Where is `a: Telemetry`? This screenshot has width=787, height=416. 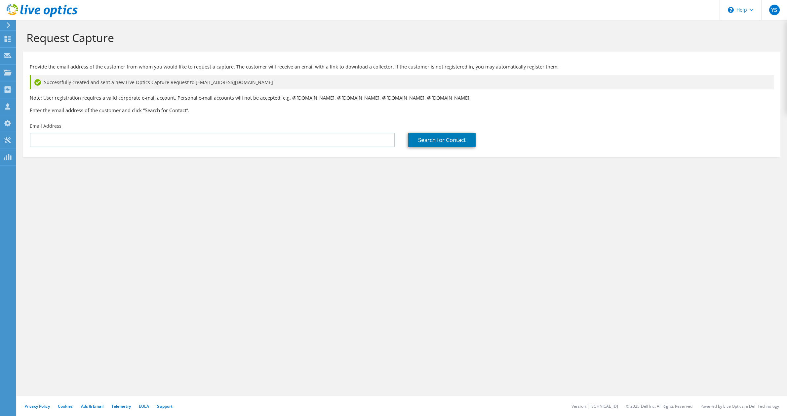
a: Telemetry is located at coordinates (121, 406).